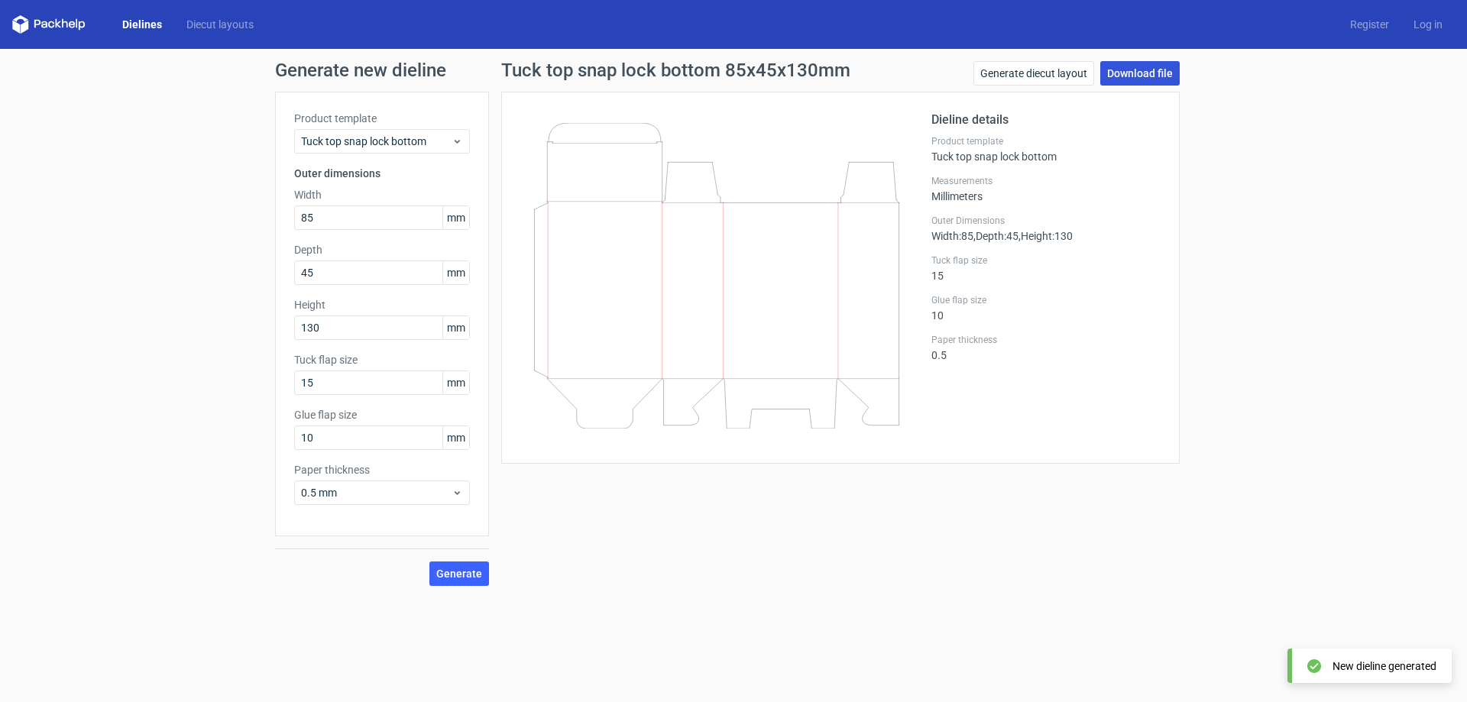 Image resolution: width=1467 pixels, height=702 pixels. What do you see at coordinates (142, 24) in the screenshot?
I see `a: Dielines` at bounding box center [142, 24].